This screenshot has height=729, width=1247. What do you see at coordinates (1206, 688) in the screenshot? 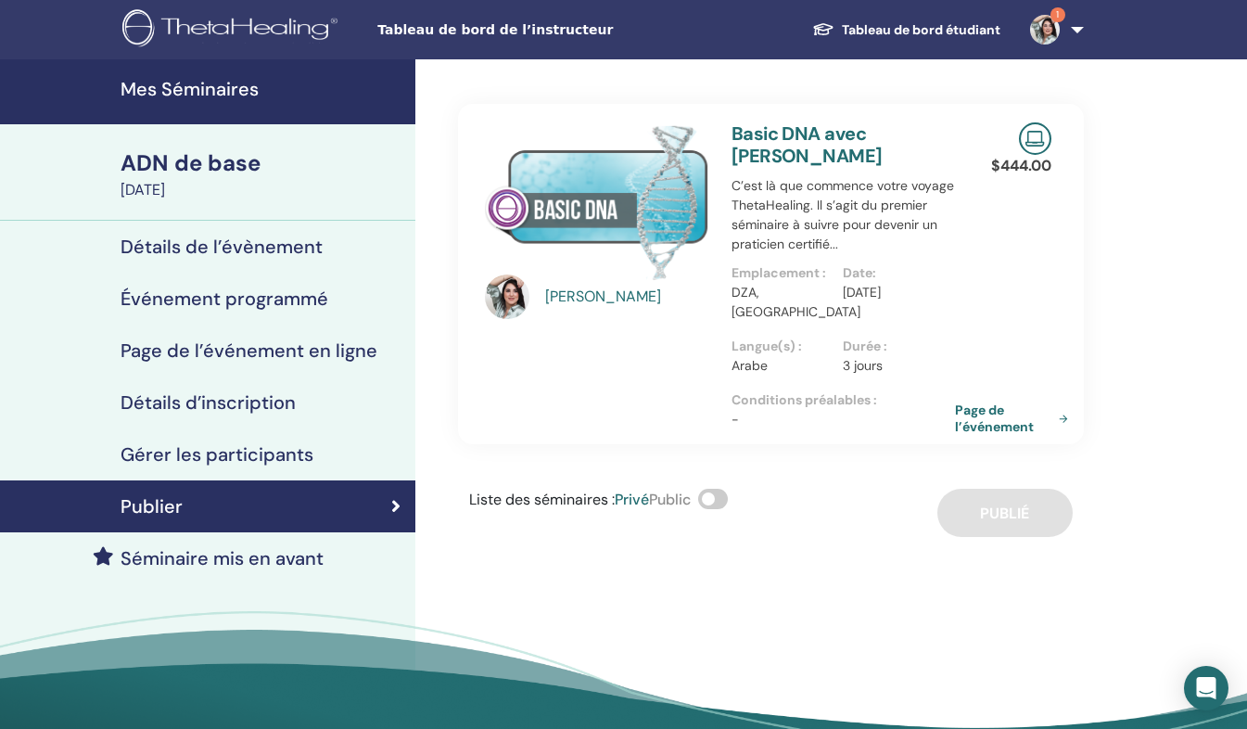
I see `div: Ouvrez Intercom Messenger` at bounding box center [1206, 688].